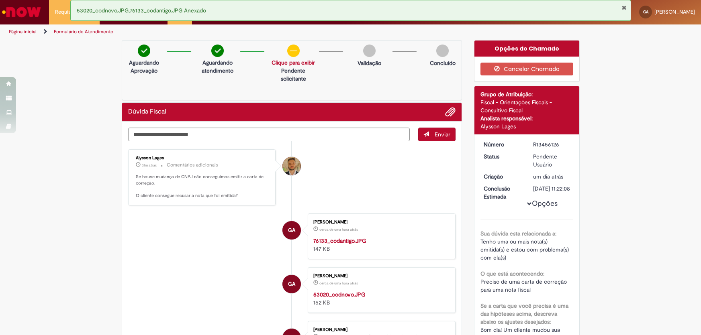  I want to click on span: Preciso de uma carta de correção para uma nota fiscal, so click(524, 286).